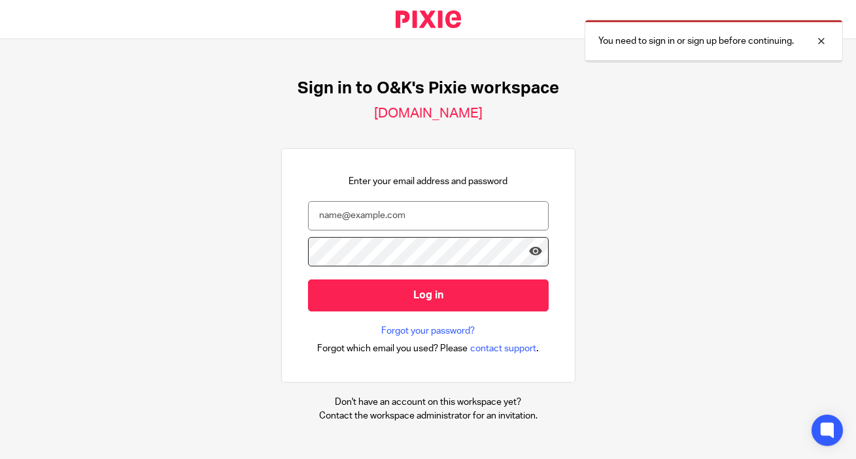 The image size is (856, 459). What do you see at coordinates (428, 416) in the screenshot?
I see `p: Contact the workspace administrator for an invitation.` at bounding box center [428, 416].